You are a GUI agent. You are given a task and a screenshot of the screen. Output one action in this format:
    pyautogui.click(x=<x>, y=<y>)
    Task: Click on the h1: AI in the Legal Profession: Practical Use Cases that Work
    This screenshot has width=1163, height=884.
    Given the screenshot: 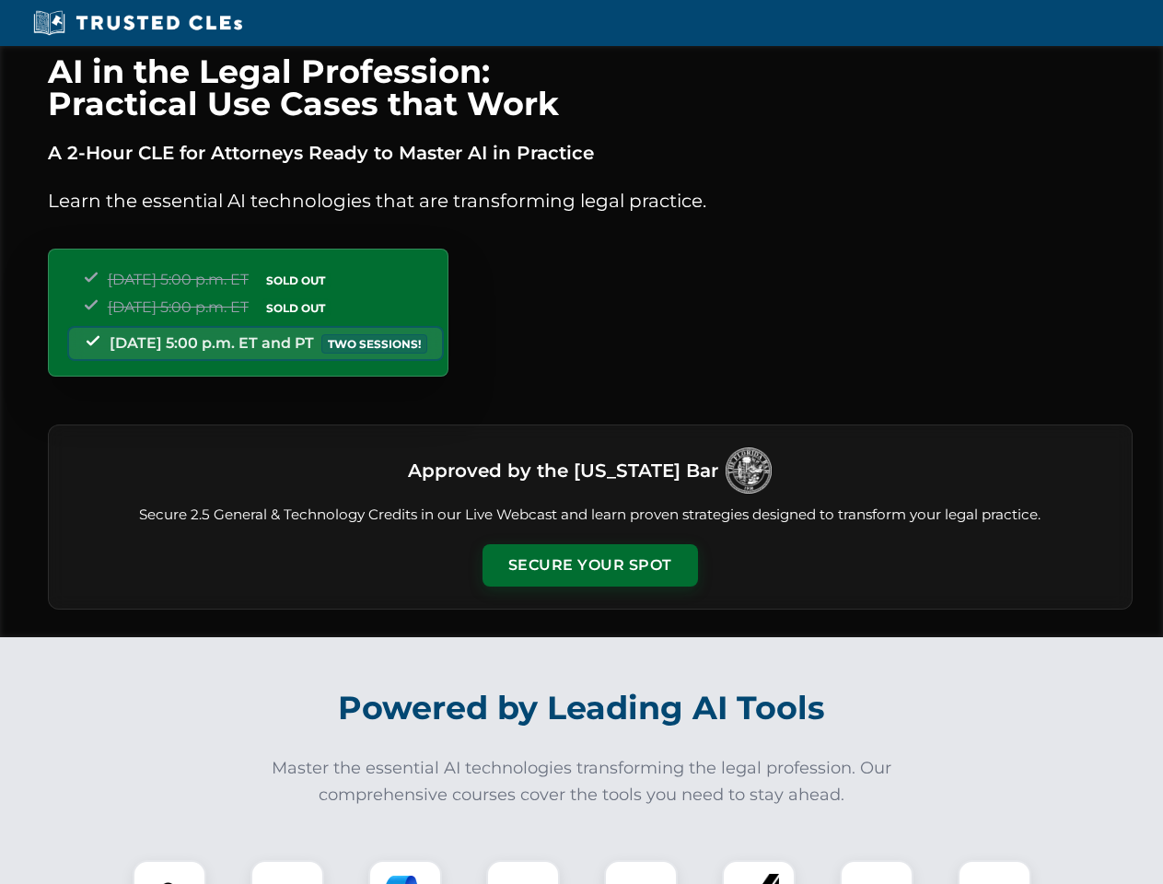 What is the action you would take?
    pyautogui.click(x=590, y=87)
    